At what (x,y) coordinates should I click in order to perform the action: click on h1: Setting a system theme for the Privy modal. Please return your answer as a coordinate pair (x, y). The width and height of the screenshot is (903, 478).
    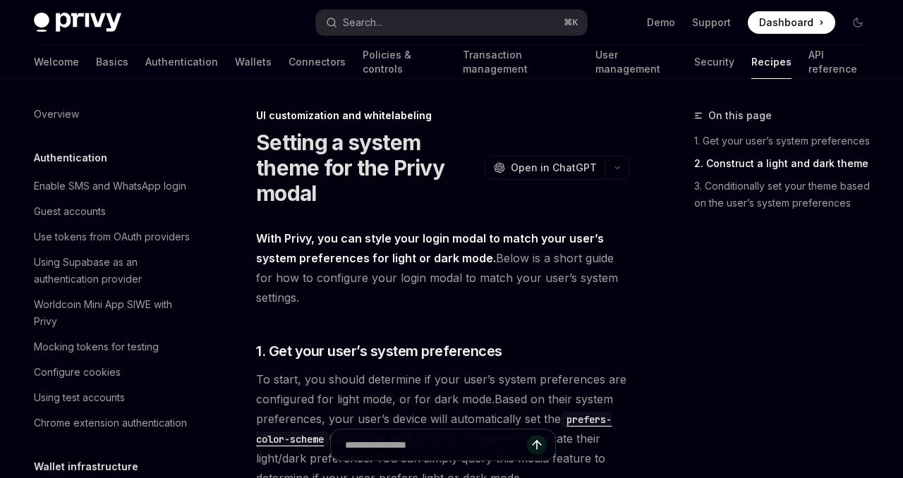
    Looking at the image, I should click on (367, 168).